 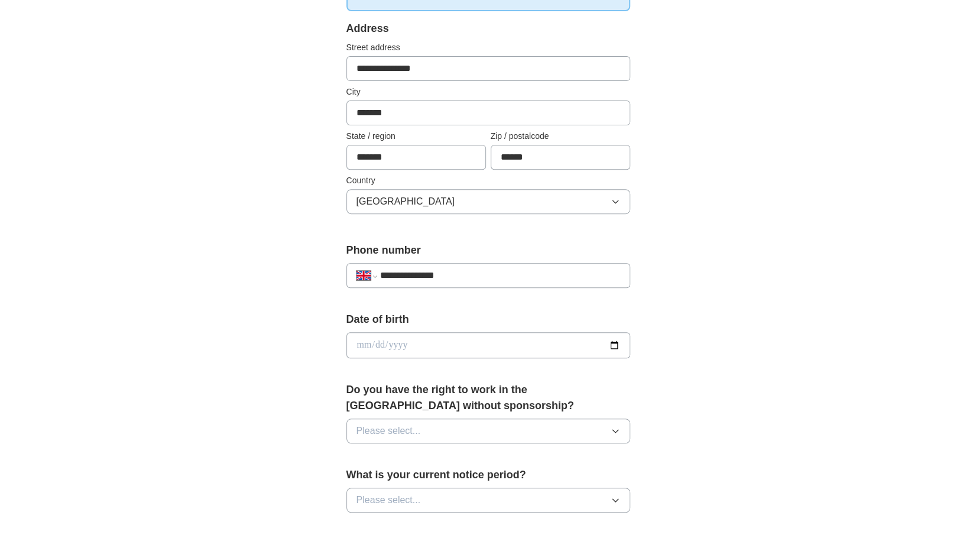 What do you see at coordinates (488, 319) in the screenshot?
I see `label: Date of birth` at bounding box center [488, 319].